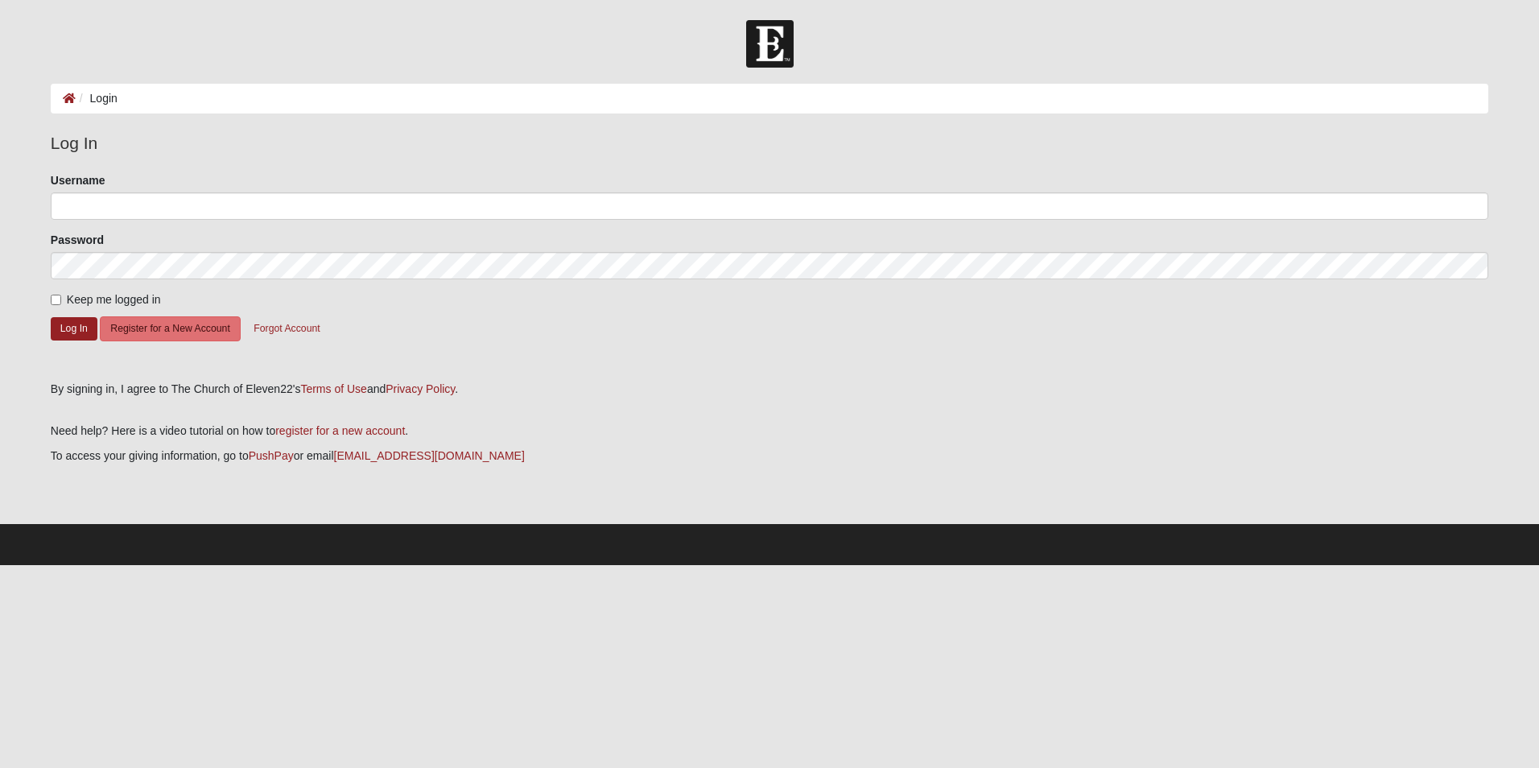 The height and width of the screenshot is (768, 1539). What do you see at coordinates (340, 431) in the screenshot?
I see `a: register for a new account` at bounding box center [340, 431].